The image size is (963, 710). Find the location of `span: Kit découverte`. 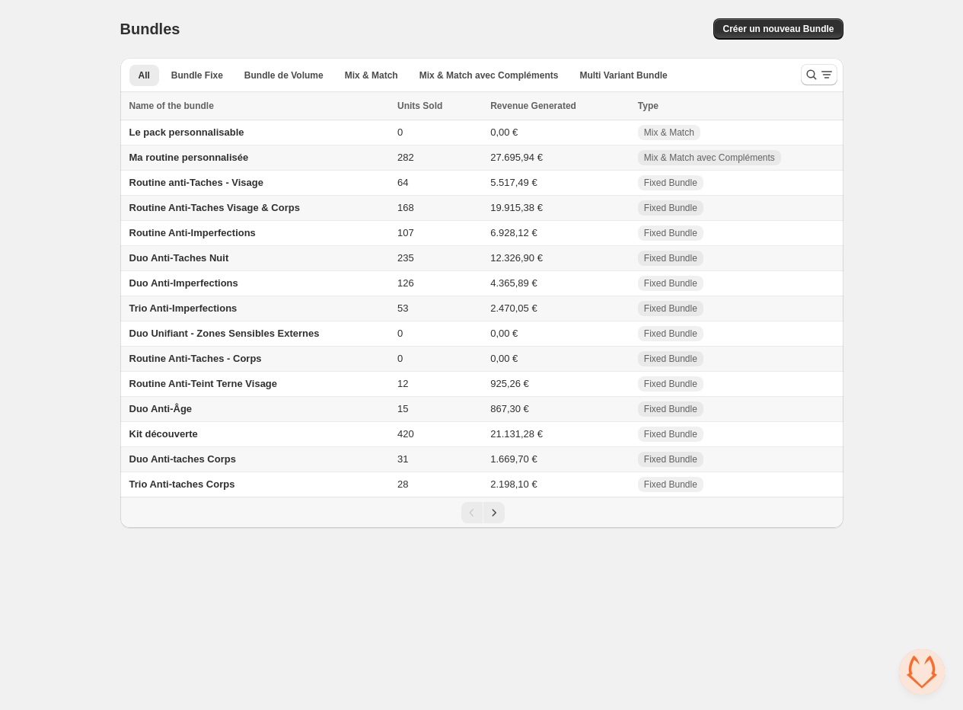

span: Kit découverte is located at coordinates (164, 433).